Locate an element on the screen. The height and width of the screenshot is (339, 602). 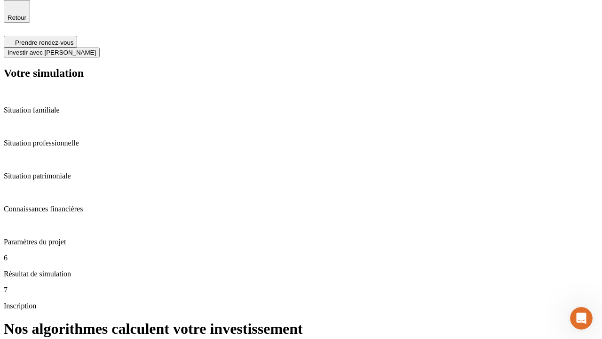
p: Situation familiale is located at coordinates (301, 110).